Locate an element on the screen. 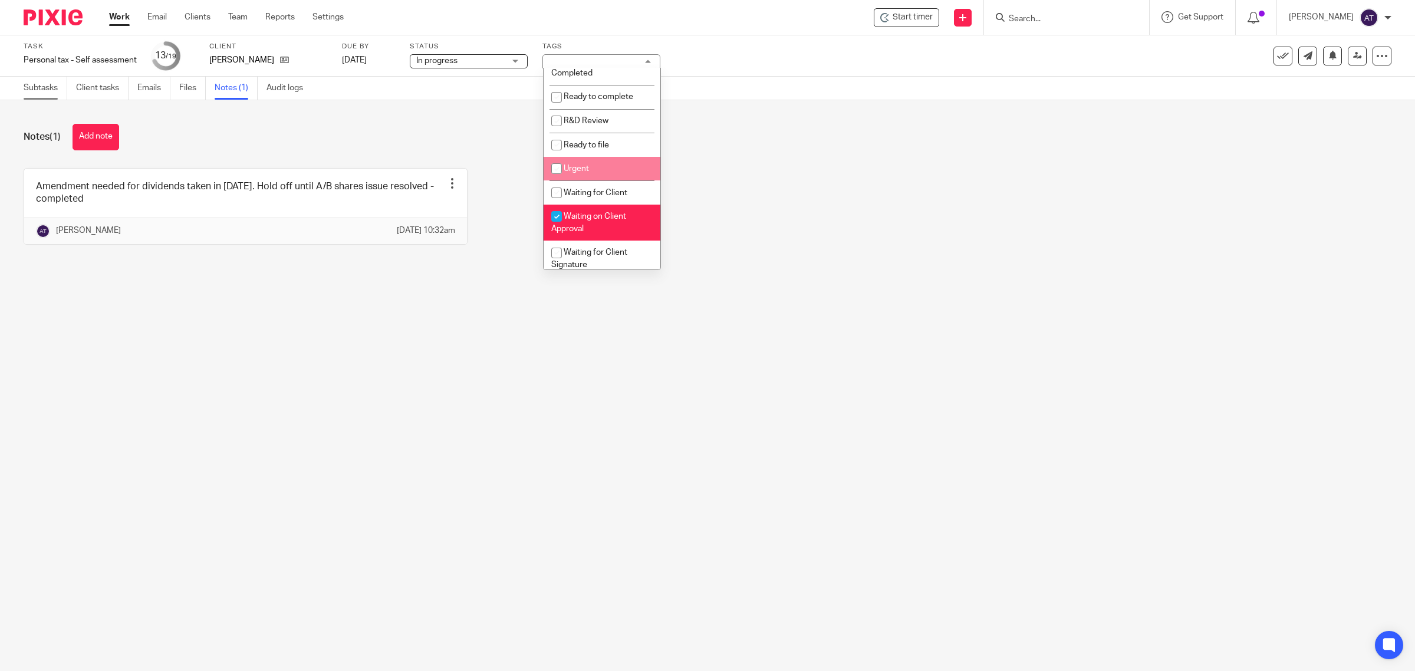 The width and height of the screenshot is (1415, 671). a: Team is located at coordinates (238, 17).